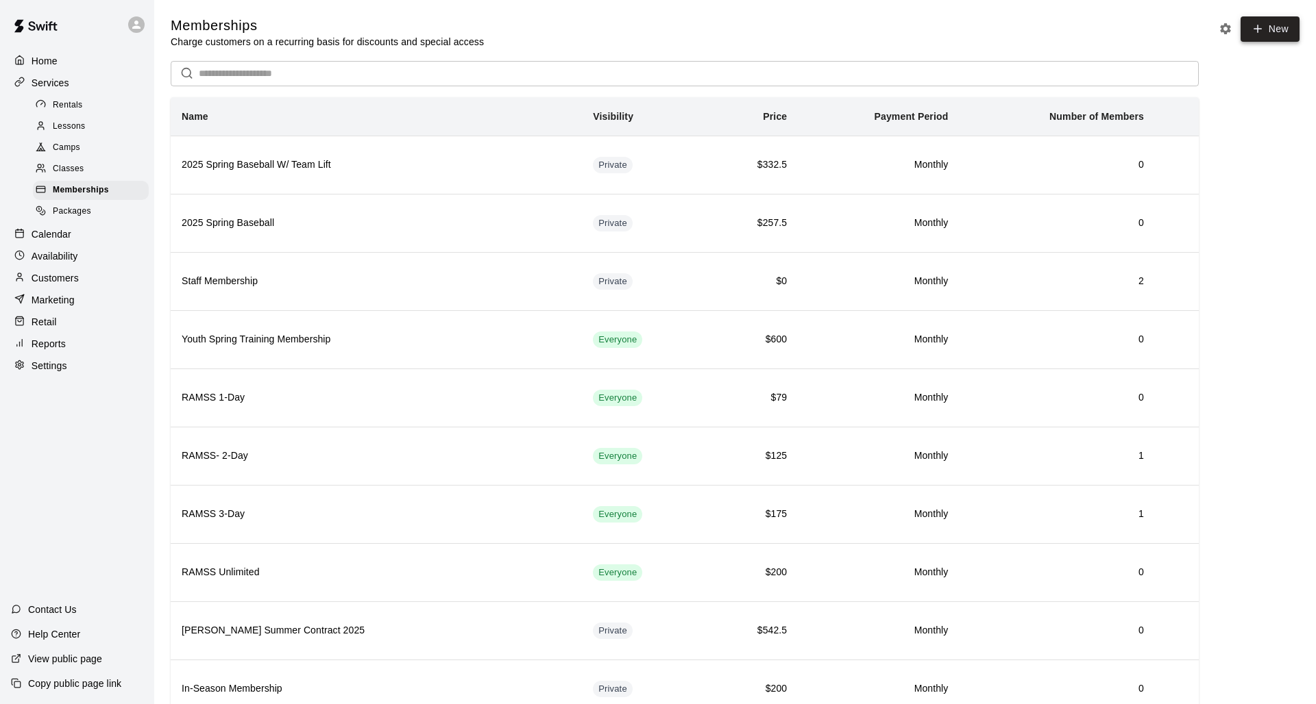 This screenshot has height=704, width=1316. What do you see at coordinates (93, 126) in the screenshot?
I see `a: Lessons` at bounding box center [93, 126].